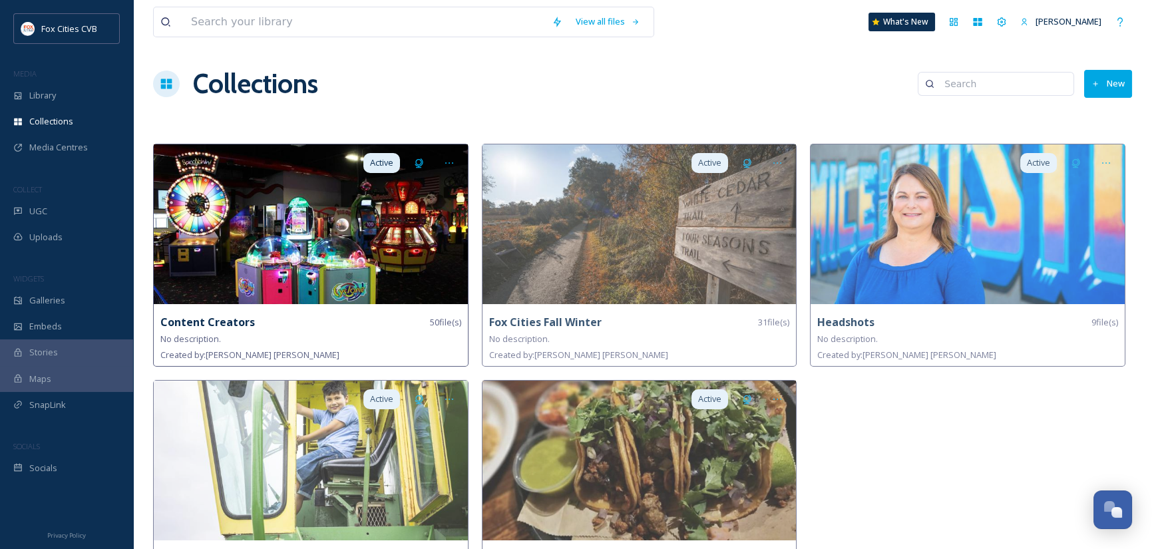  I want to click on span: 31 file(s), so click(773, 322).